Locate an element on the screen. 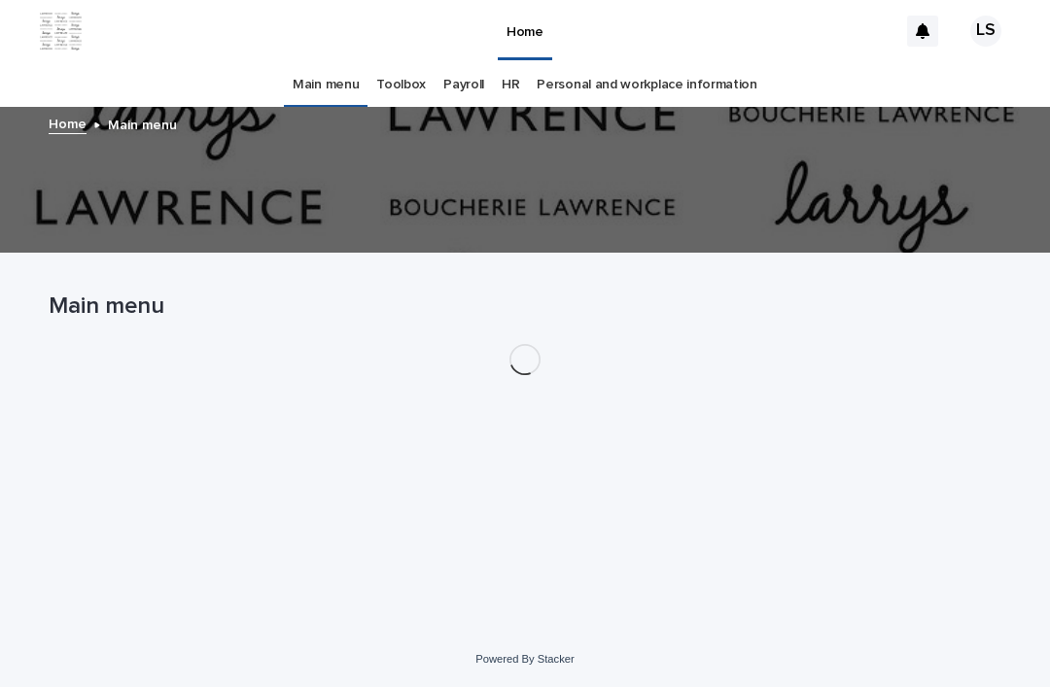  a: Personal and workplace information is located at coordinates (646, 85).